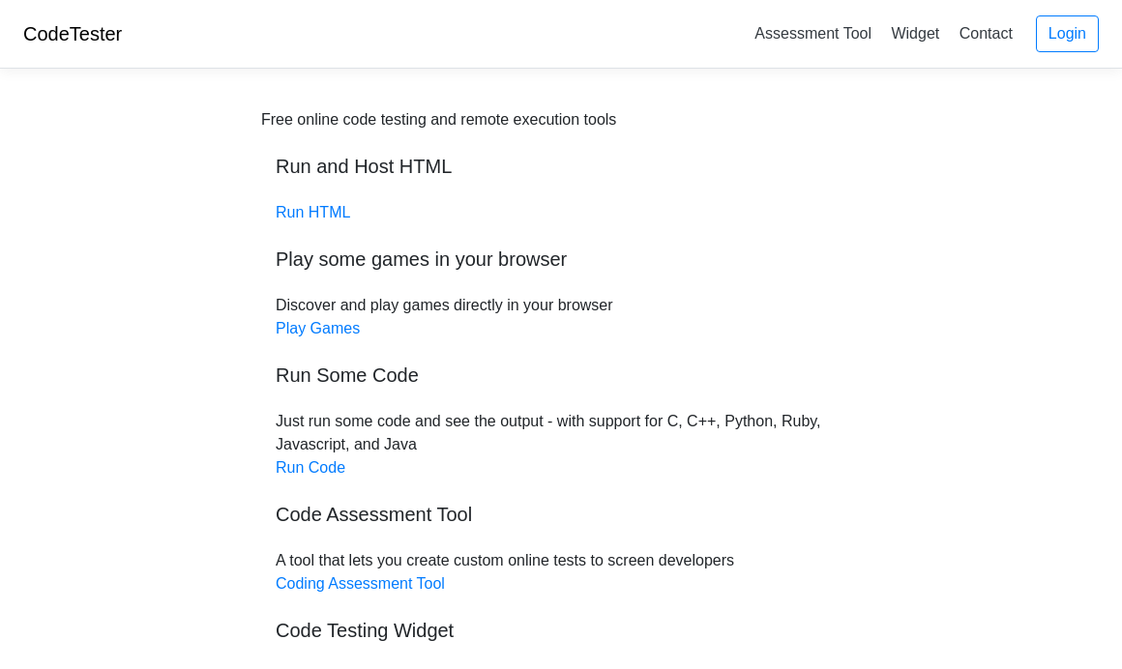 This screenshot has height=669, width=1122. I want to click on a: CodeTester, so click(73, 34).